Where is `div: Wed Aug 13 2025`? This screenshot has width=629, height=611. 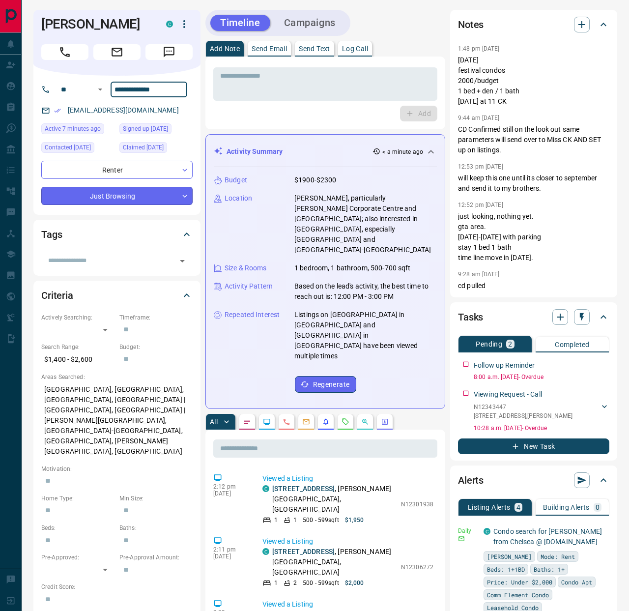 div: Wed Aug 13 2025 is located at coordinates (156, 149).